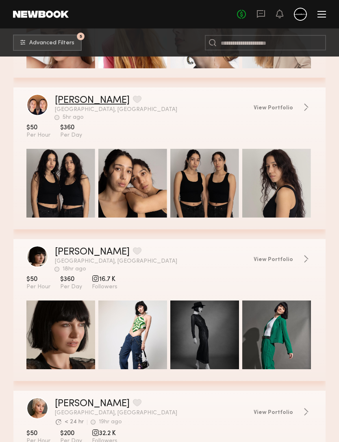  I want to click on div: 18hr ago, so click(74, 270).